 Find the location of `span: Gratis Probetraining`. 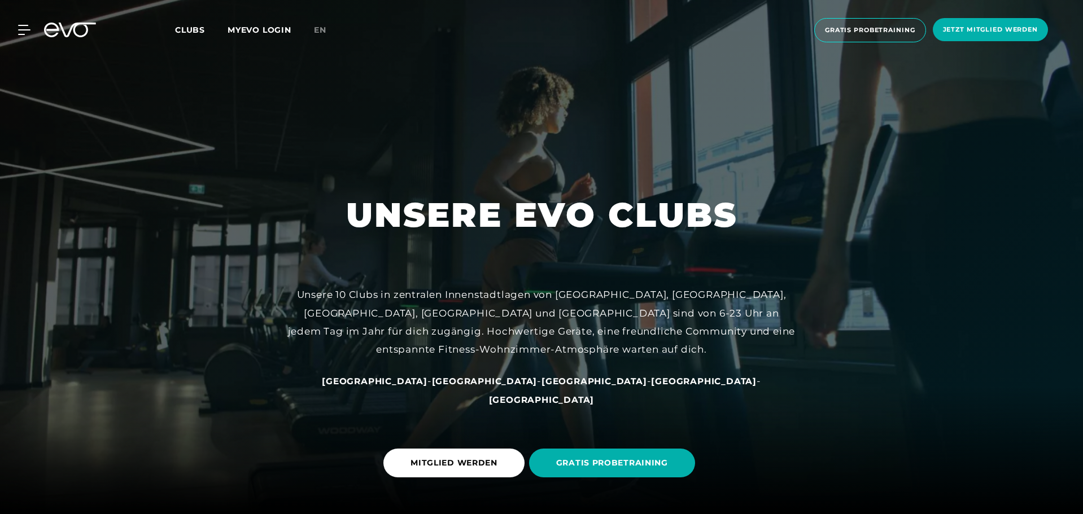

span: Gratis Probetraining is located at coordinates (870, 30).